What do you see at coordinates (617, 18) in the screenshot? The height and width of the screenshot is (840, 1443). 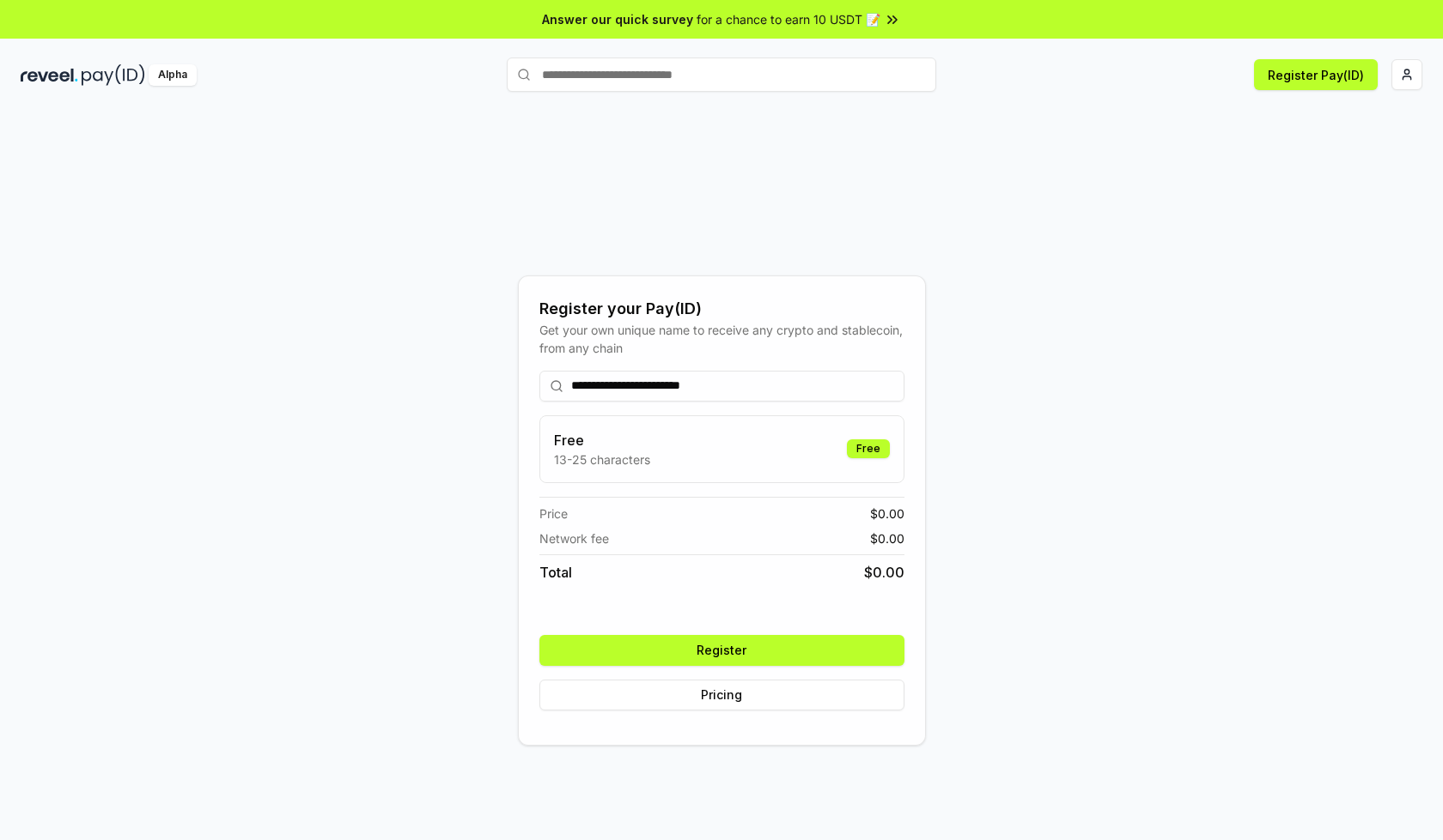 I see `span: Answer our quick survey` at bounding box center [617, 18].